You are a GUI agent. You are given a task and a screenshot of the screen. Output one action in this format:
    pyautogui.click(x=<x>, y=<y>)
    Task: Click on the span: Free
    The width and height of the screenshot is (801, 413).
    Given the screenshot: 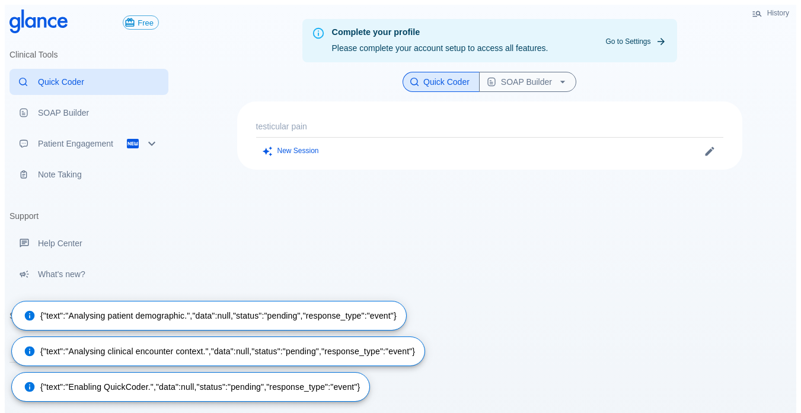 What is the action you would take?
    pyautogui.click(x=145, y=23)
    